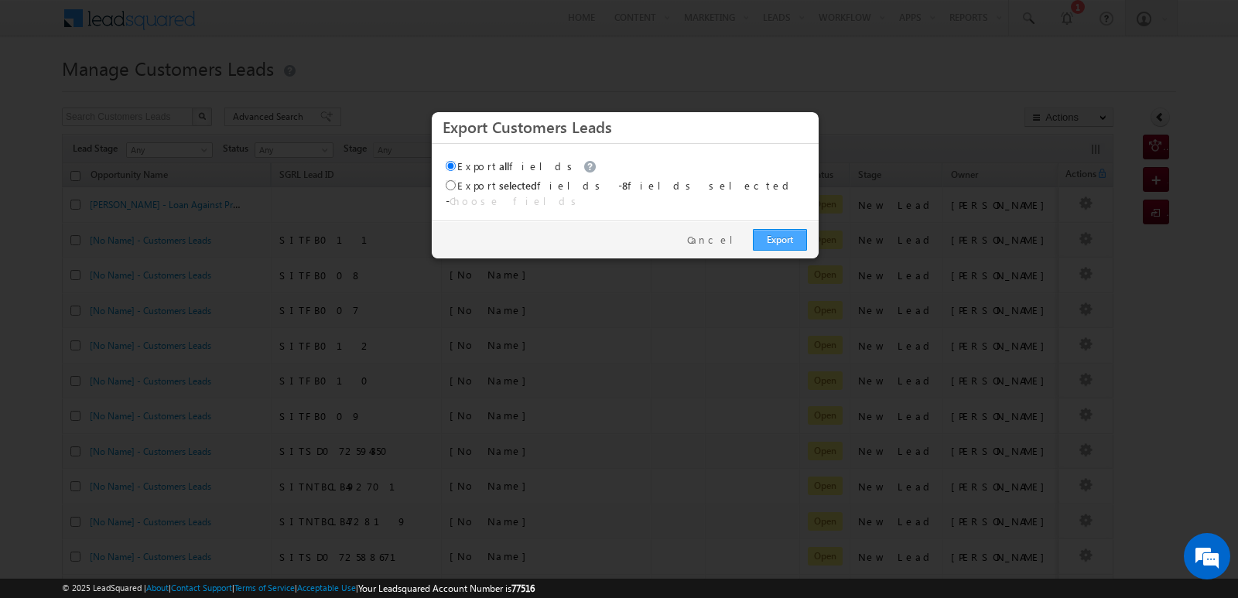 The height and width of the screenshot is (598, 1238). What do you see at coordinates (624, 185) in the screenshot?
I see `span: 8` at bounding box center [624, 185].